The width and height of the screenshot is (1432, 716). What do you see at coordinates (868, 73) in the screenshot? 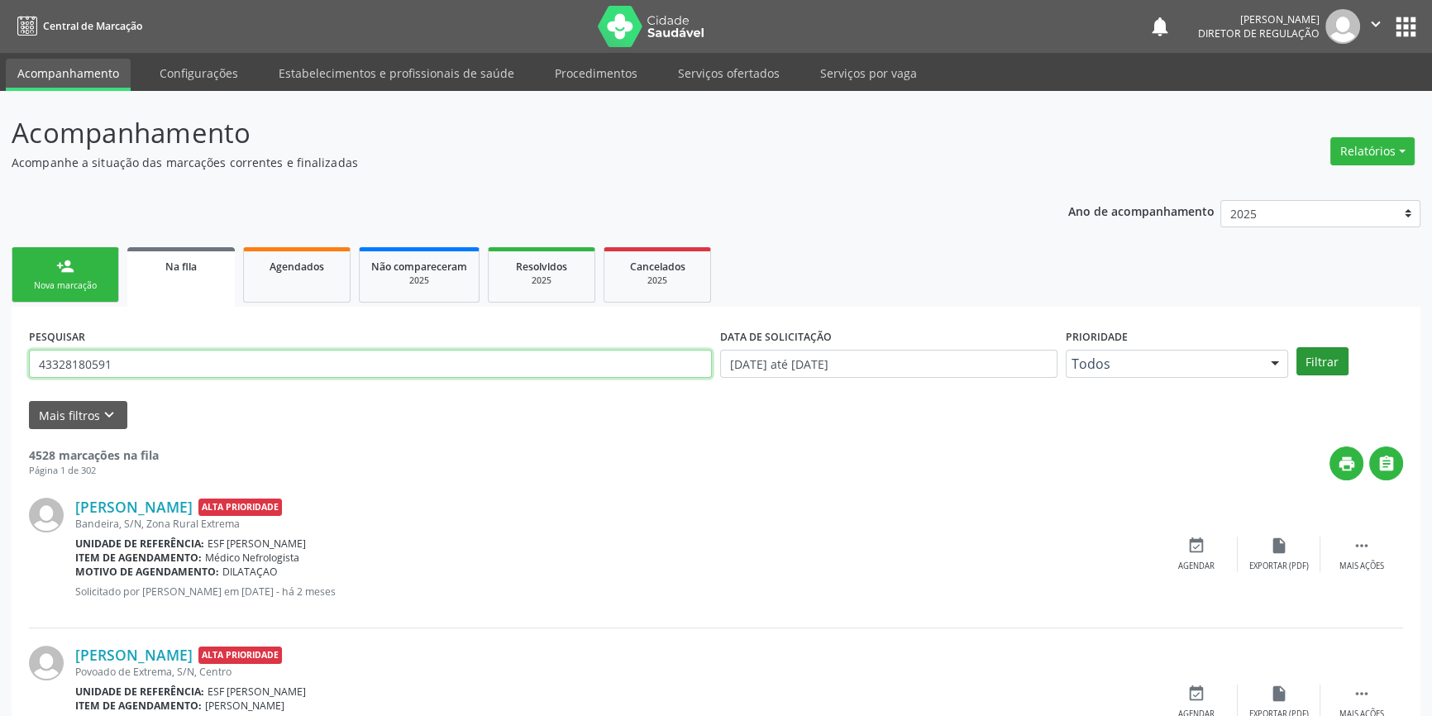
I see `a: Serviços por vaga` at bounding box center [868, 73].